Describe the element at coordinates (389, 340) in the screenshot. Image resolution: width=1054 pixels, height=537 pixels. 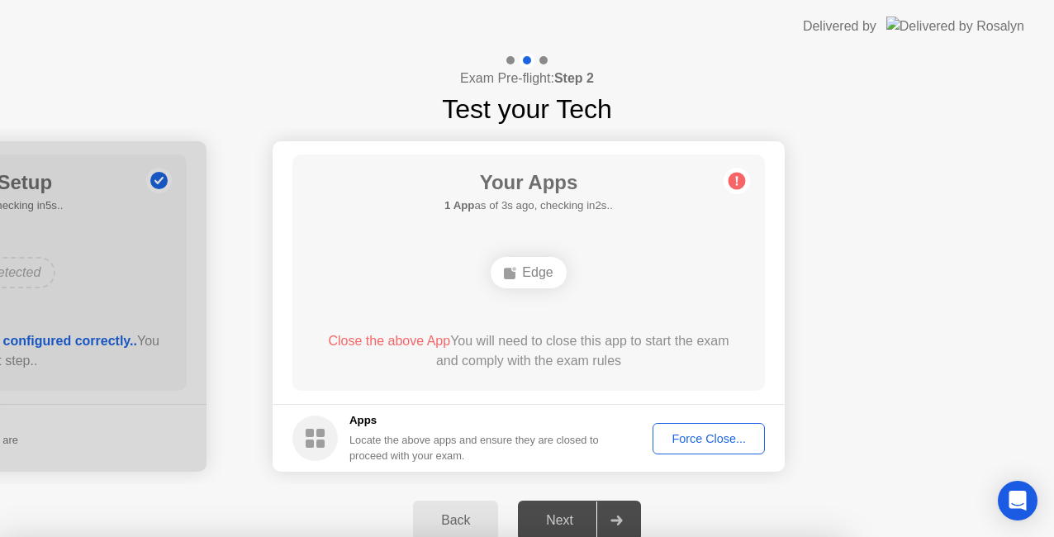
I see `span: Close the above App` at that location.